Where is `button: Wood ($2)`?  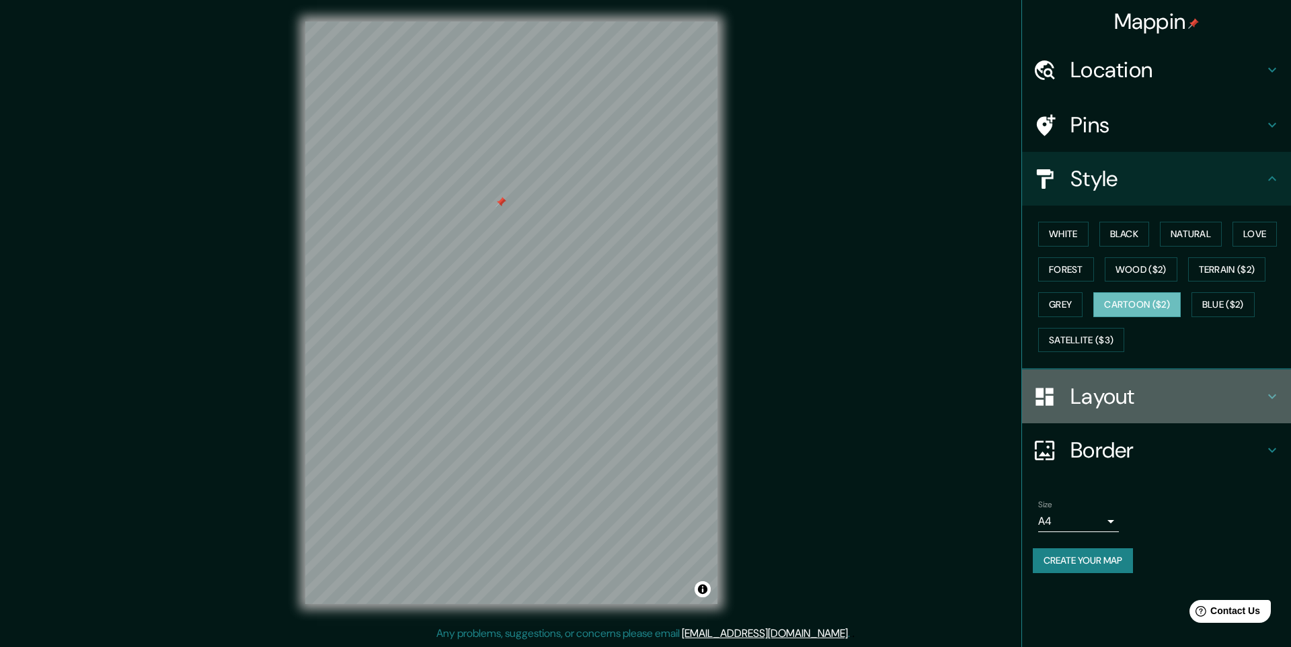
button: Wood ($2) is located at coordinates (1141, 270).